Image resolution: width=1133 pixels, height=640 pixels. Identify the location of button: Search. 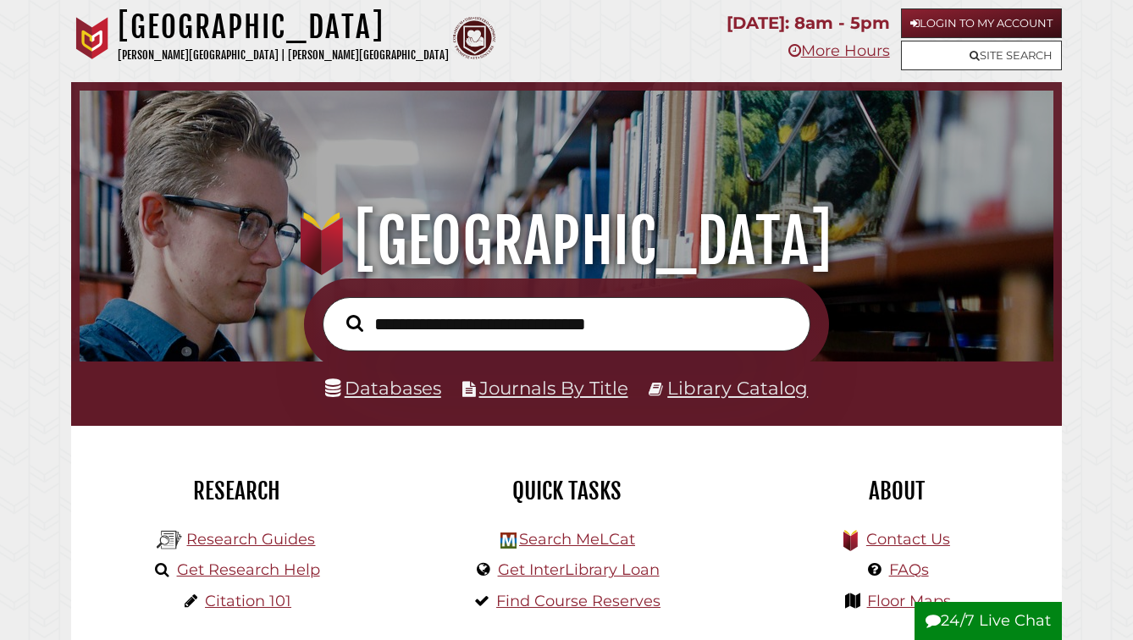
(355, 323).